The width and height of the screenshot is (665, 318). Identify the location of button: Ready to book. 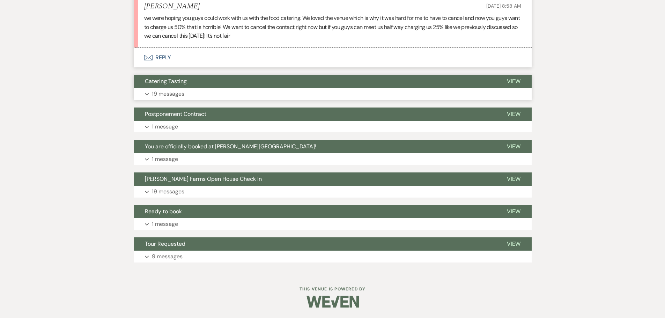
(314, 212).